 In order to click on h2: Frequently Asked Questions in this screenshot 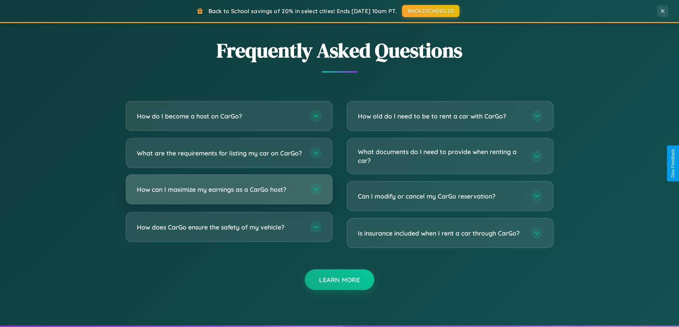, I will do `click(340, 50)`.